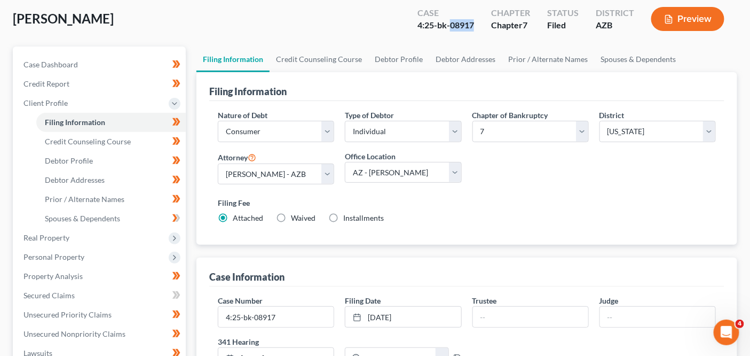 The height and width of the screenshot is (356, 750). What do you see at coordinates (485, 300) in the screenshot?
I see `label: Trustee` at bounding box center [485, 300].